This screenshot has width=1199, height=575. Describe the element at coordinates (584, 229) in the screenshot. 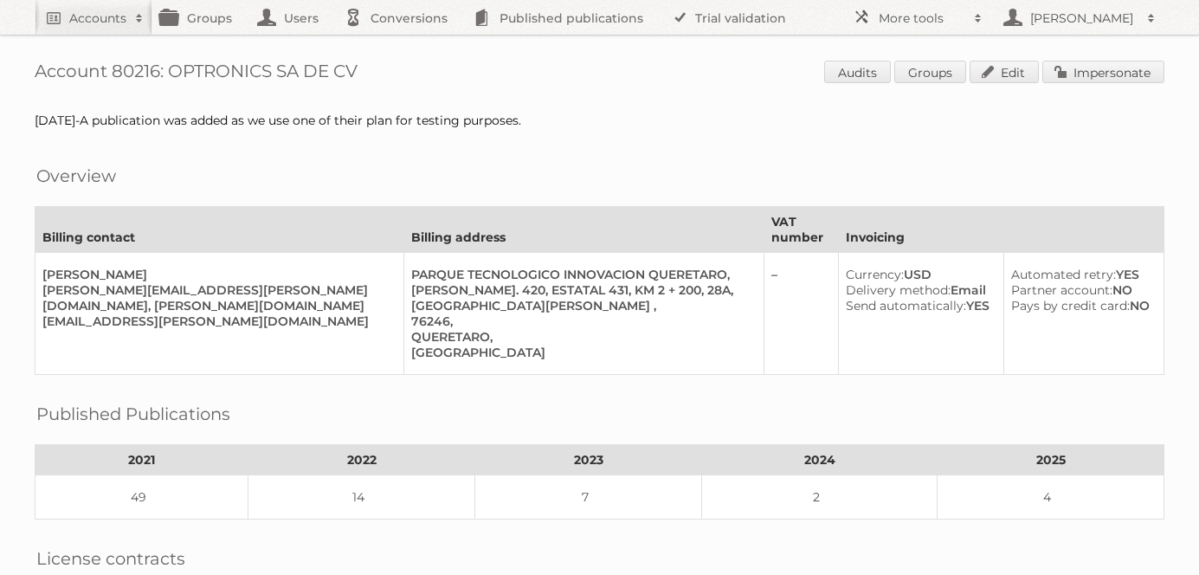

I see `th: Billing address` at that location.